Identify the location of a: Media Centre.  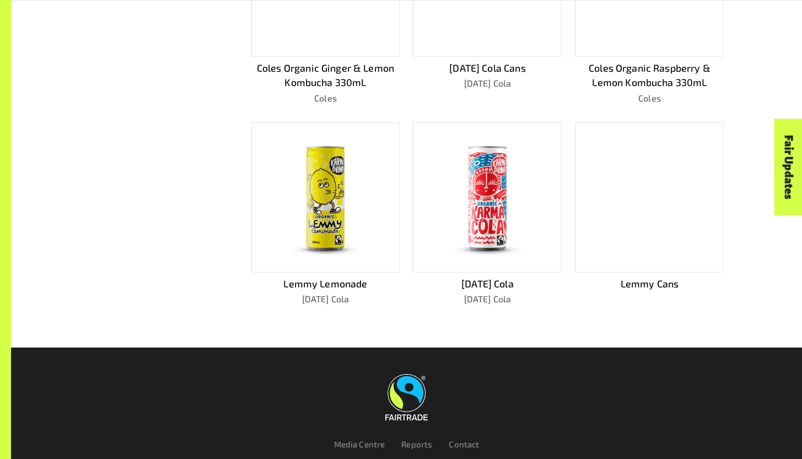
(359, 444).